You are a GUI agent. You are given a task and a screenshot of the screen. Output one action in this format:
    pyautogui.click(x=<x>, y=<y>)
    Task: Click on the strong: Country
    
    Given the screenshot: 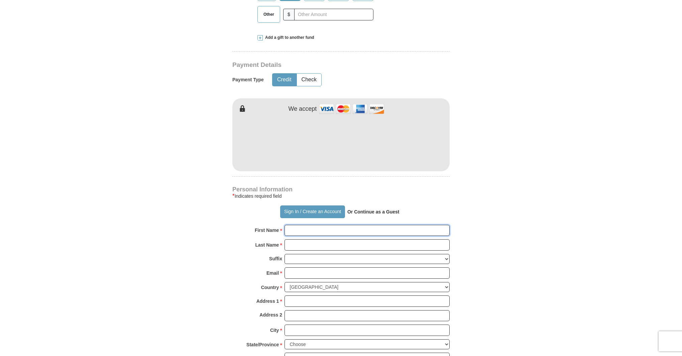 What is the action you would take?
    pyautogui.click(x=270, y=287)
    